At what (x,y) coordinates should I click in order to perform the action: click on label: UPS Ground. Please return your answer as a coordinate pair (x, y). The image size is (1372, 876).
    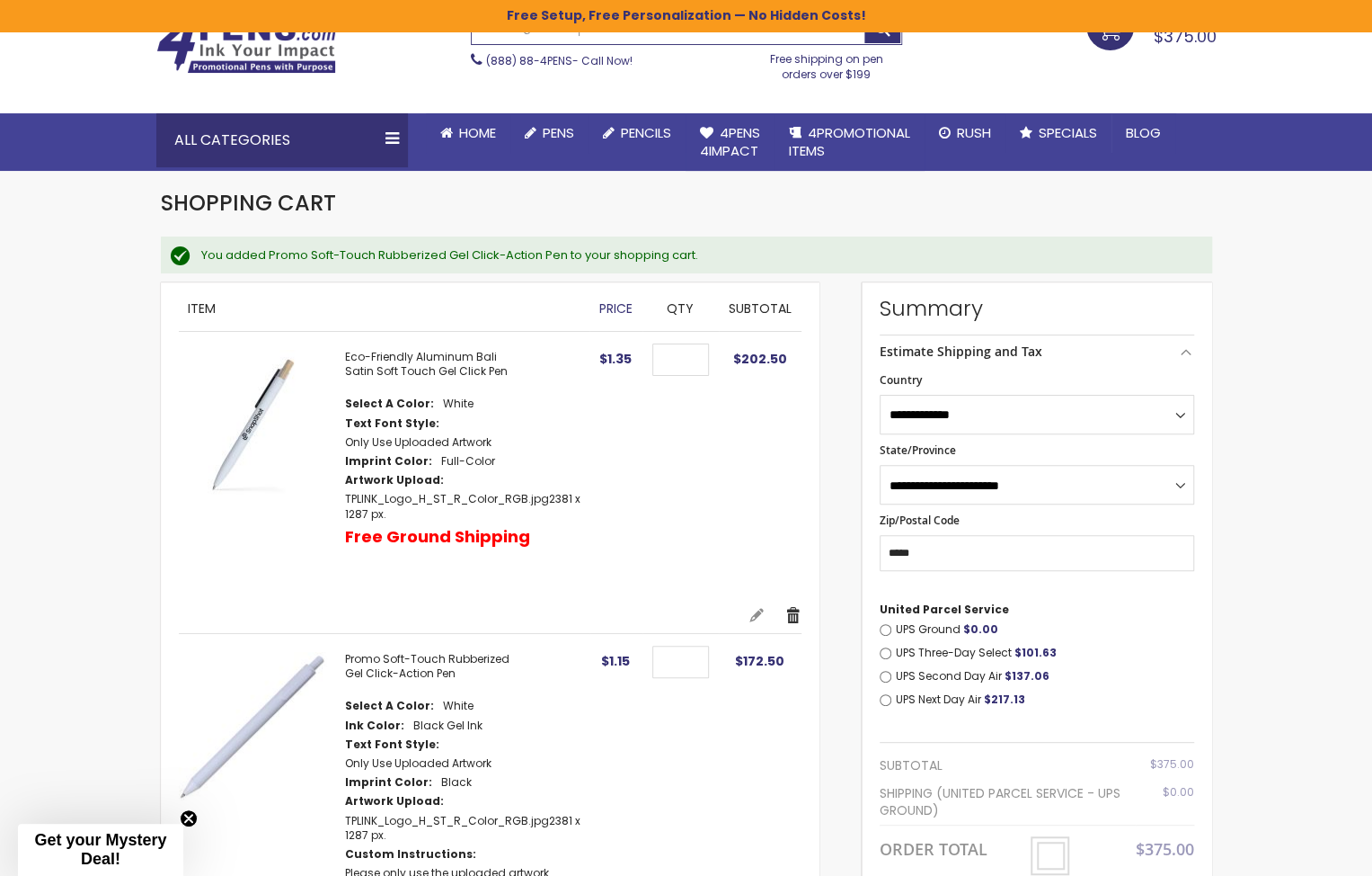
    Looking at the image, I should click on (1045, 629).